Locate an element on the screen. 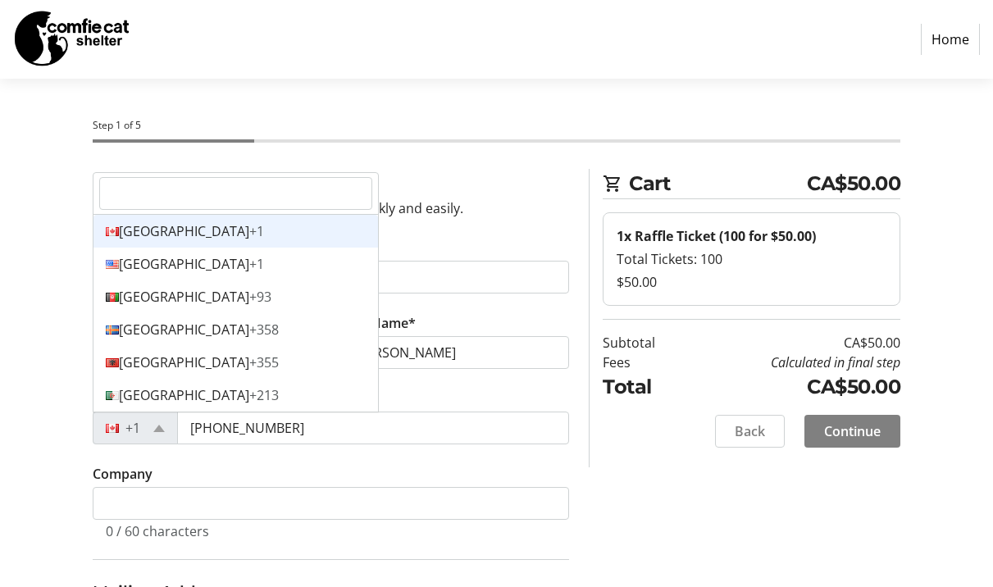 The height and width of the screenshot is (587, 993). button: Back is located at coordinates (749, 431).